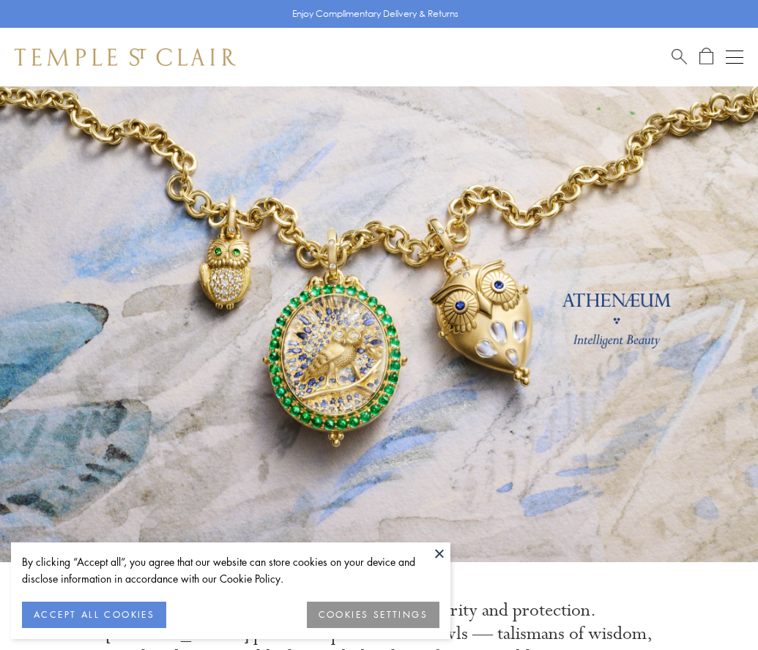 Image resolution: width=758 pixels, height=650 pixels. Describe the element at coordinates (706, 56) in the screenshot. I see `a: Open Shopping Bag` at that location.